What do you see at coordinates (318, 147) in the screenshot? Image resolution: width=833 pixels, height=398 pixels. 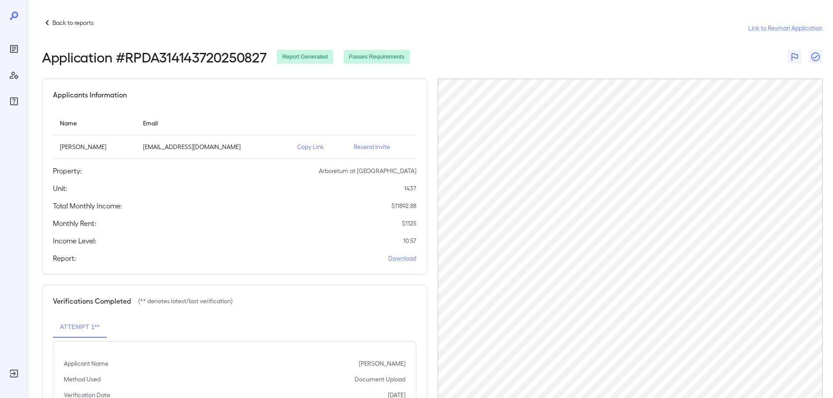 I see `p: Copy Link` at bounding box center [318, 147].